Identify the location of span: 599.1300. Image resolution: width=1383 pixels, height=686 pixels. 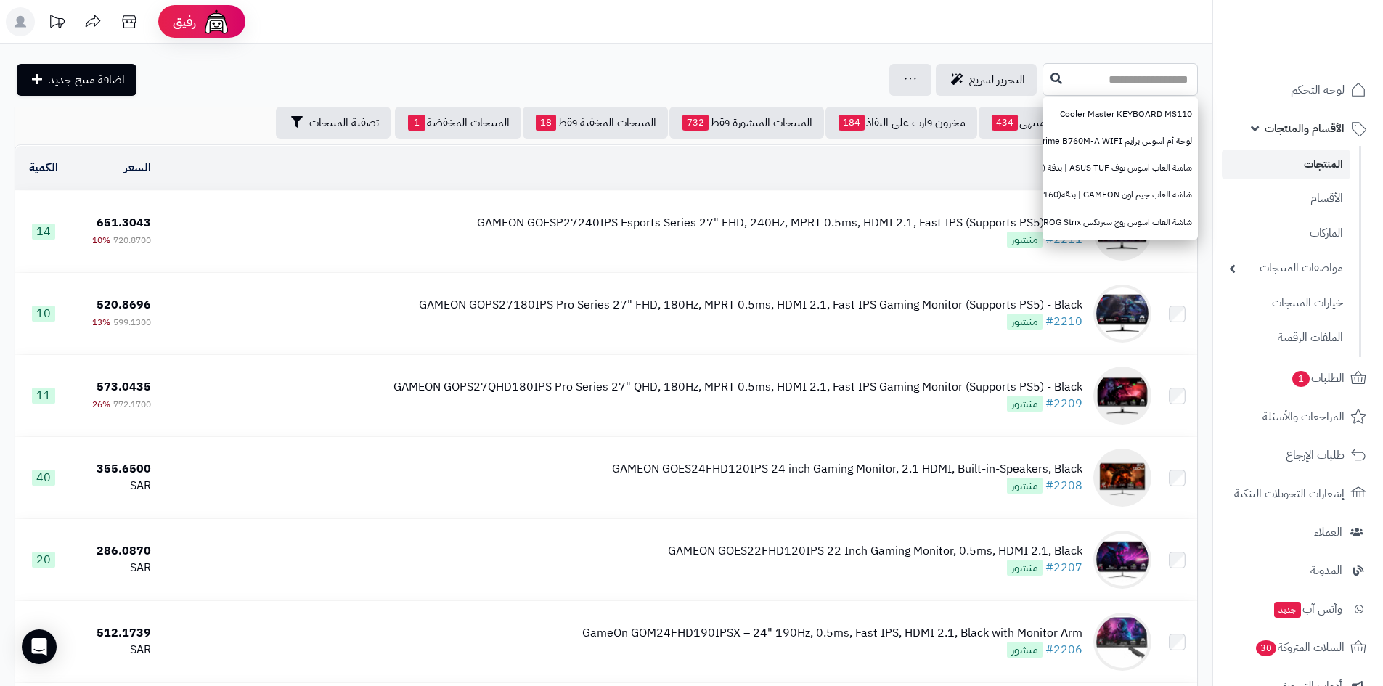
(132, 322).